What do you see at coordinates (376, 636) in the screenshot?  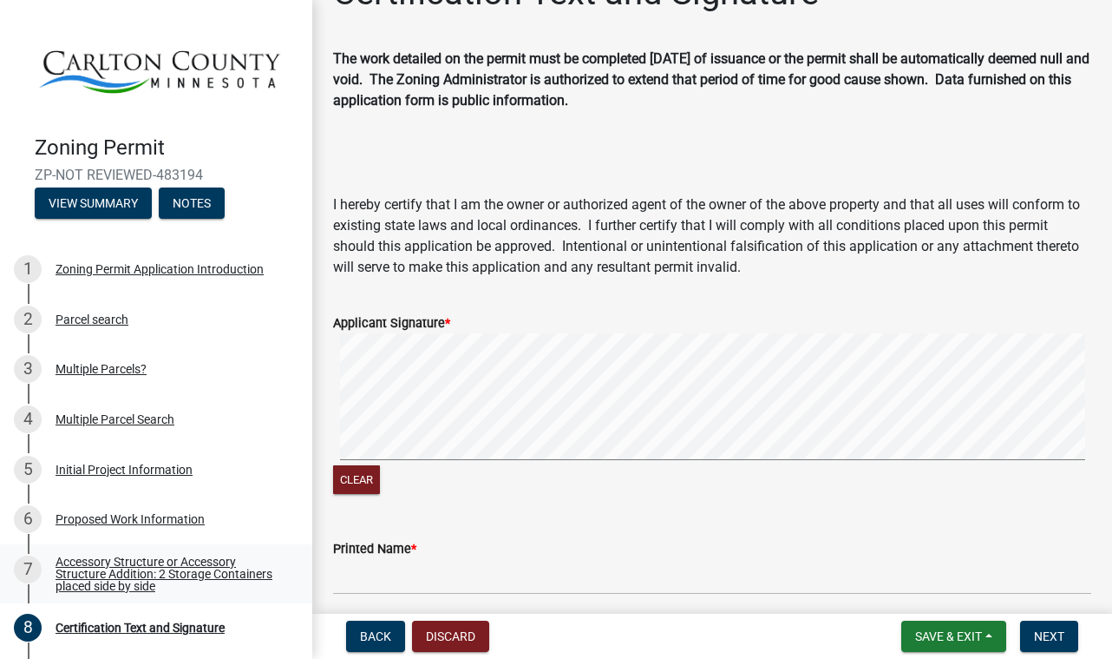 I see `button: Back` at bounding box center [376, 636].